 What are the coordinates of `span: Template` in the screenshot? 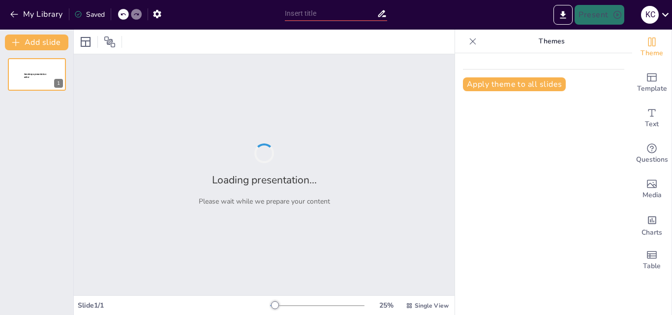 It's located at (652, 89).